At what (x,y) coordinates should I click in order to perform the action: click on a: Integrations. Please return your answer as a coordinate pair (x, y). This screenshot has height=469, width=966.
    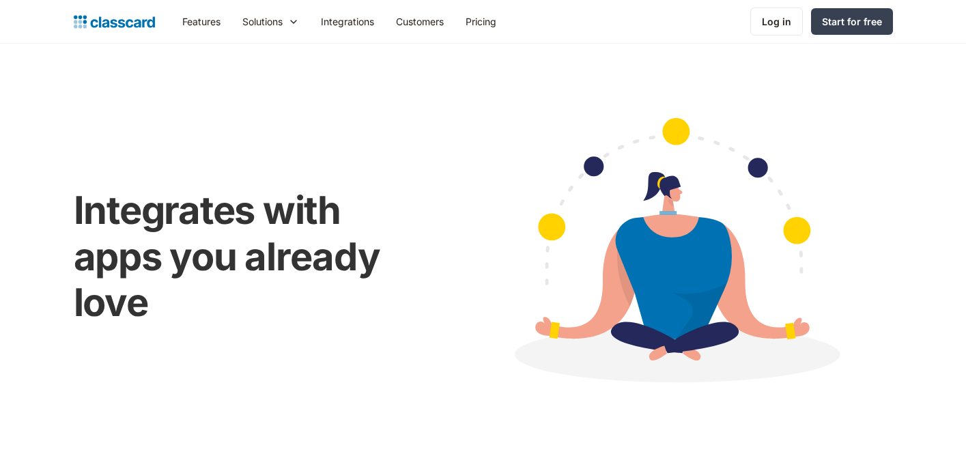
    Looking at the image, I should click on (348, 21).